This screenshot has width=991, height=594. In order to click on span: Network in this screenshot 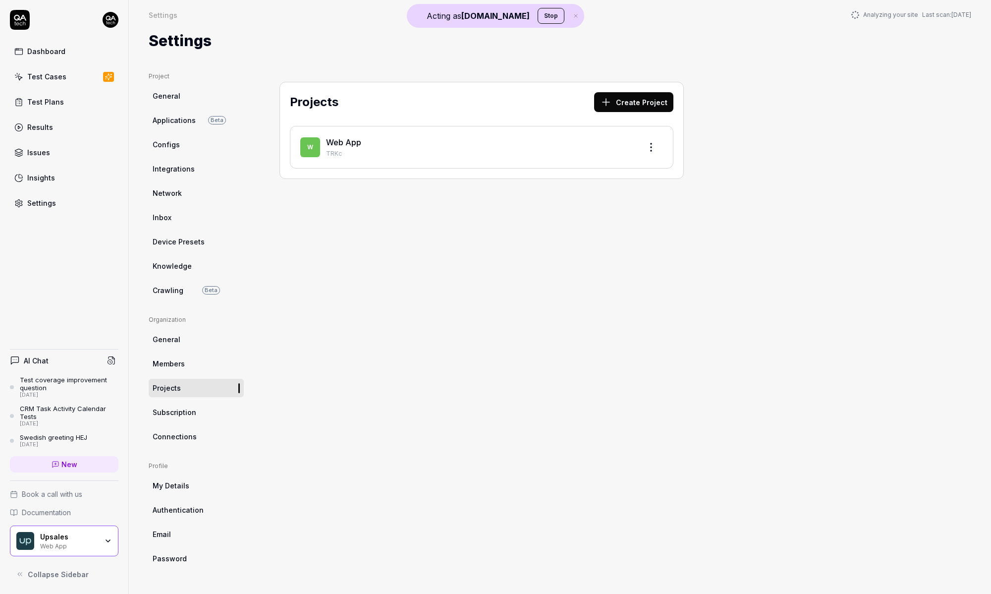, I will do `click(167, 193)`.